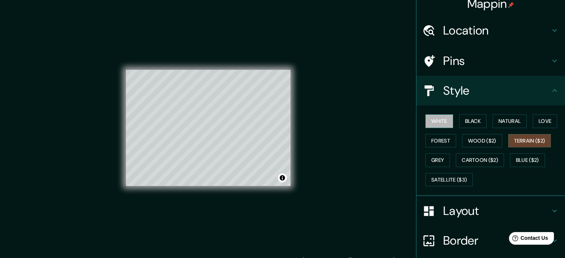 The image size is (565, 258). I want to click on div: Style, so click(490, 91).